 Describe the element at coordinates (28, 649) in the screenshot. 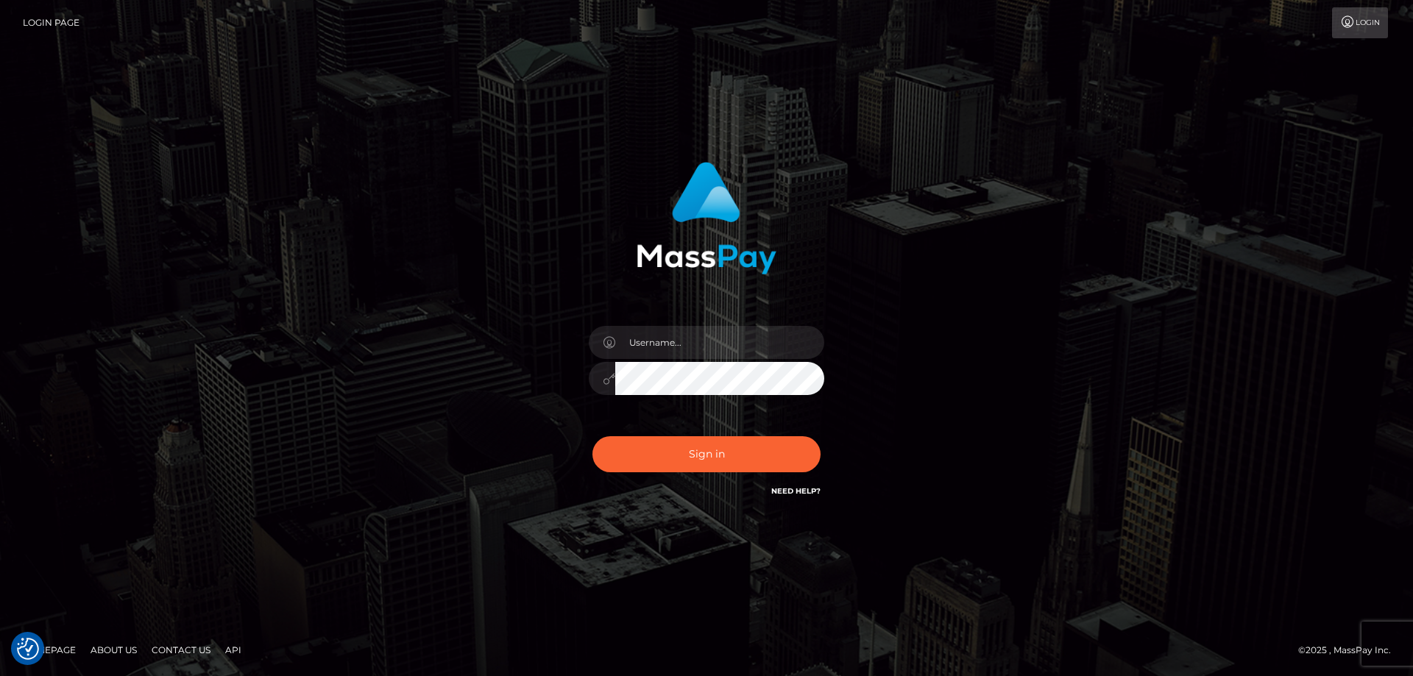

I see `button: Consent Preferences` at that location.